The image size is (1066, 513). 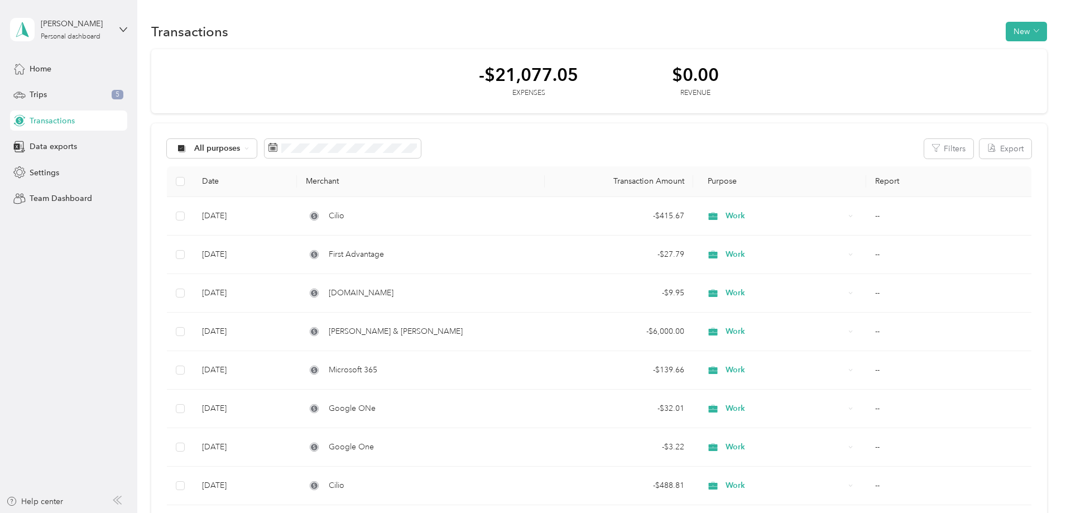 What do you see at coordinates (352, 409) in the screenshot?
I see `span: Google ONe` at bounding box center [352, 409].